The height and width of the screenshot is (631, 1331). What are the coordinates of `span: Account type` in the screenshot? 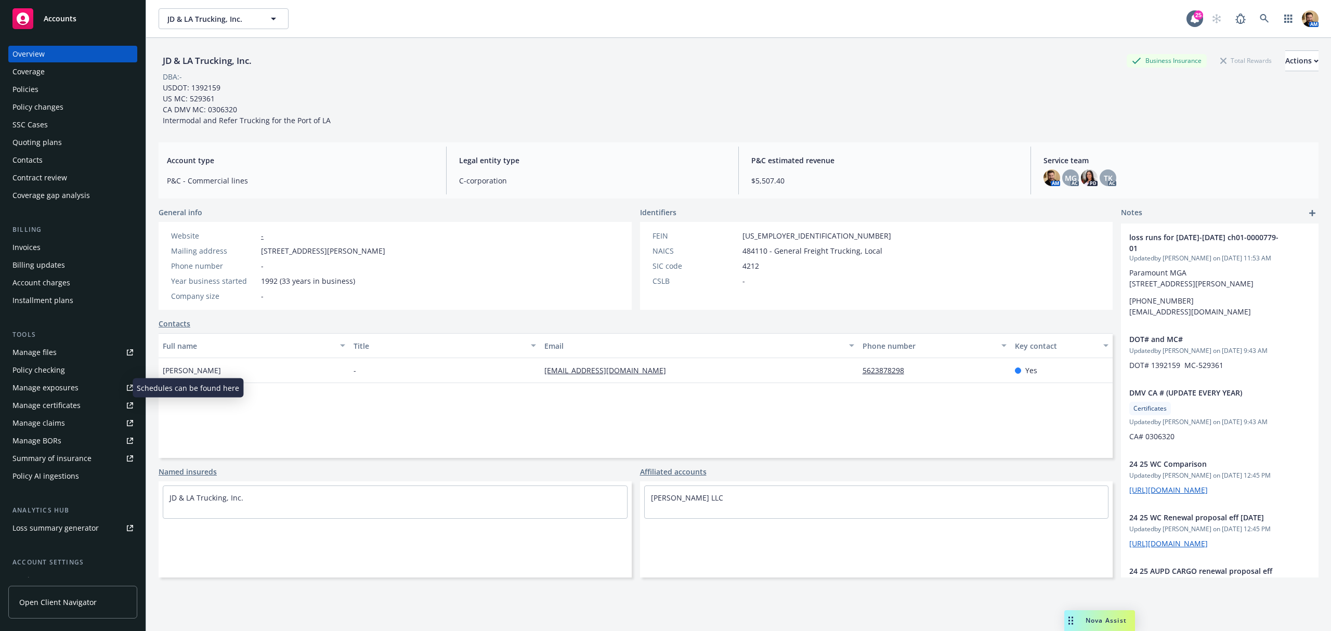 It's located at (300, 160).